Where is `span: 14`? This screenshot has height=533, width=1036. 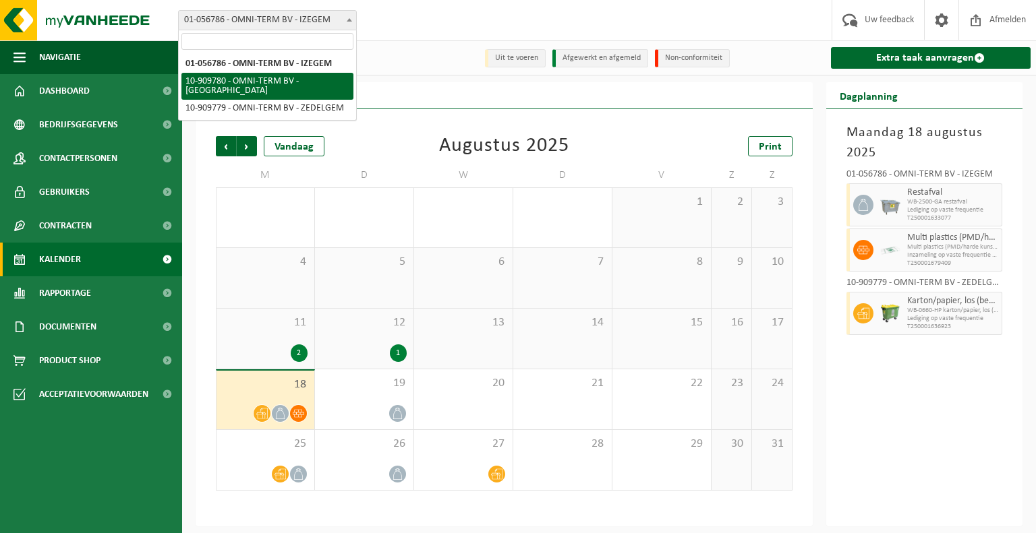
span: 14 is located at coordinates (562, 323).